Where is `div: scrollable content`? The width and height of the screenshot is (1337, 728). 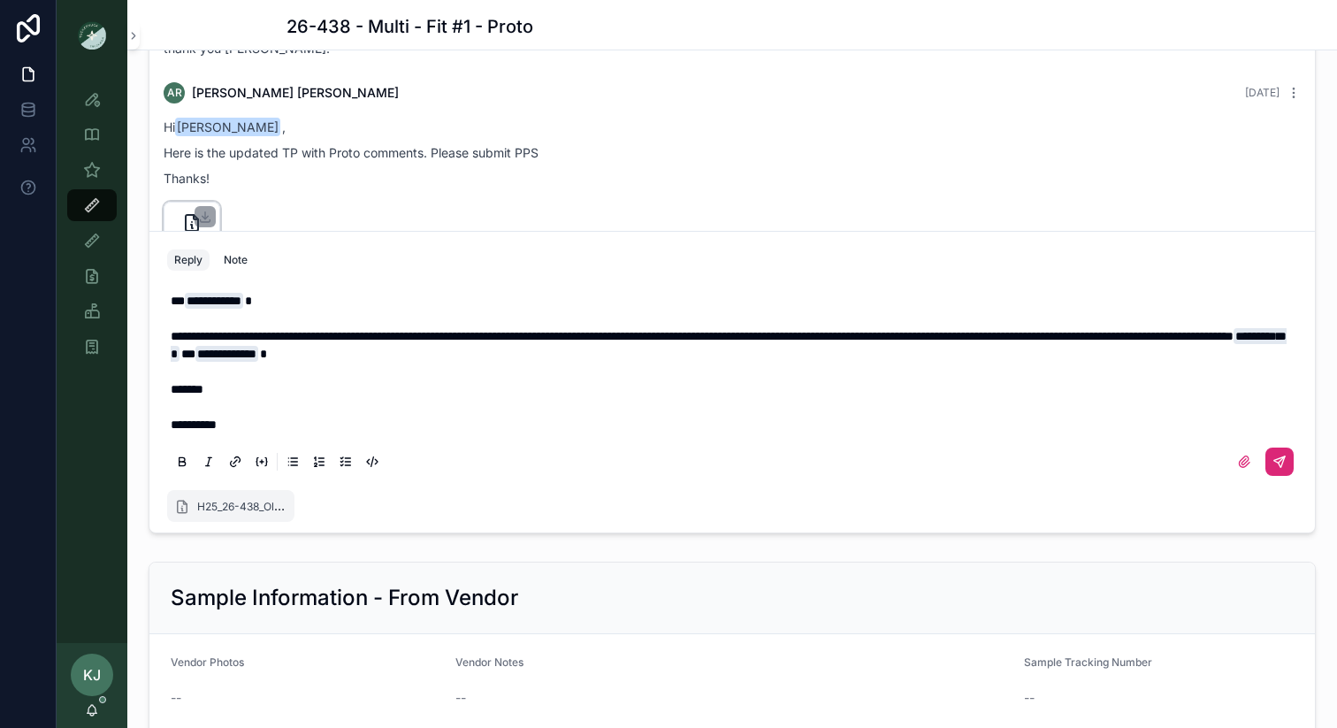 div: scrollable content is located at coordinates (92, 228).